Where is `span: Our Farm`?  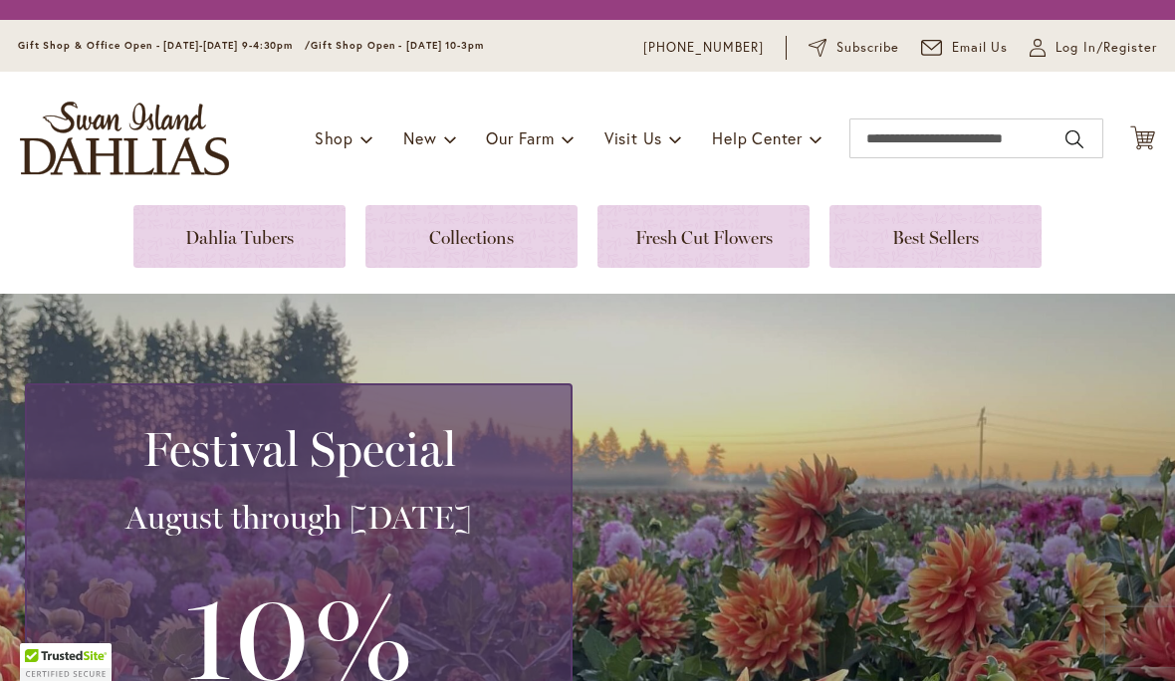 span: Our Farm is located at coordinates (520, 137).